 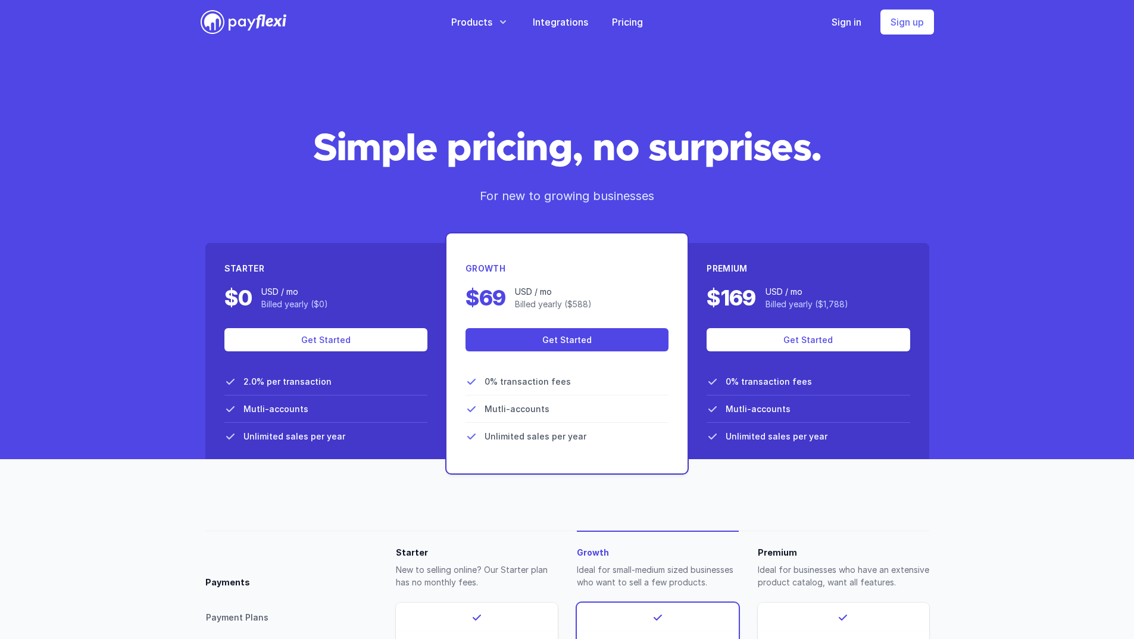 I want to click on p: Premium, so click(x=843, y=552).